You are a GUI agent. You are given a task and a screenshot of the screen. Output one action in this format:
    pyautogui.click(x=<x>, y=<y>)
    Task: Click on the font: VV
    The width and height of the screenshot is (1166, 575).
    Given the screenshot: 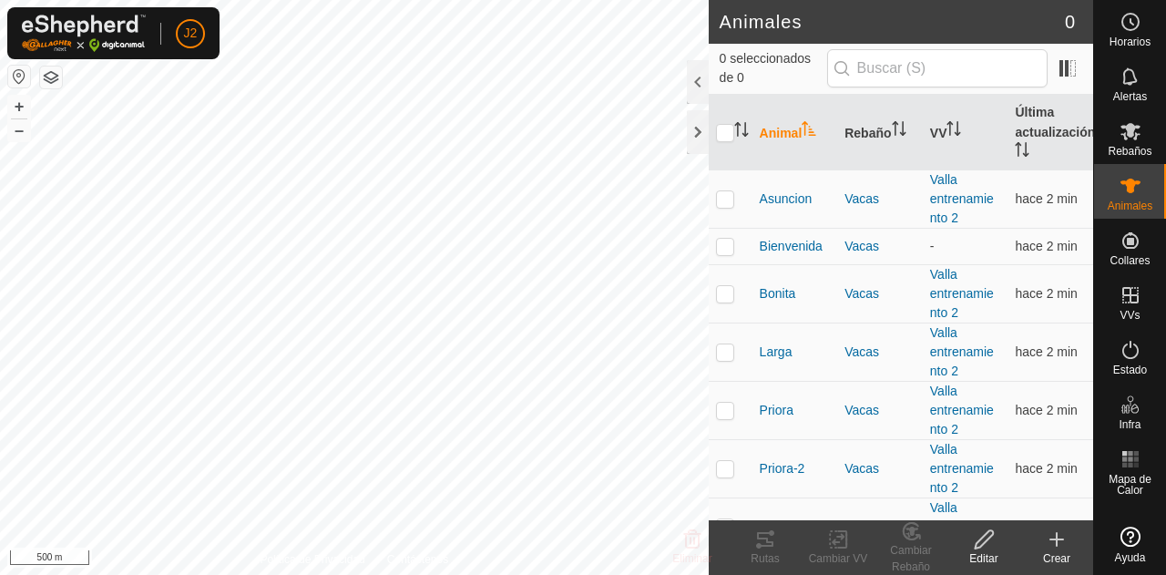 What is the action you would take?
    pyautogui.click(x=939, y=133)
    